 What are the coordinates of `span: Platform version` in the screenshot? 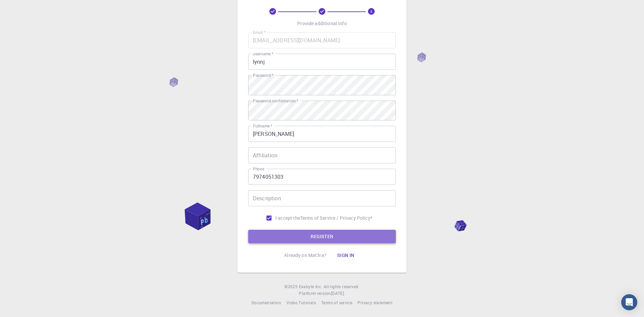 It's located at (314, 293).